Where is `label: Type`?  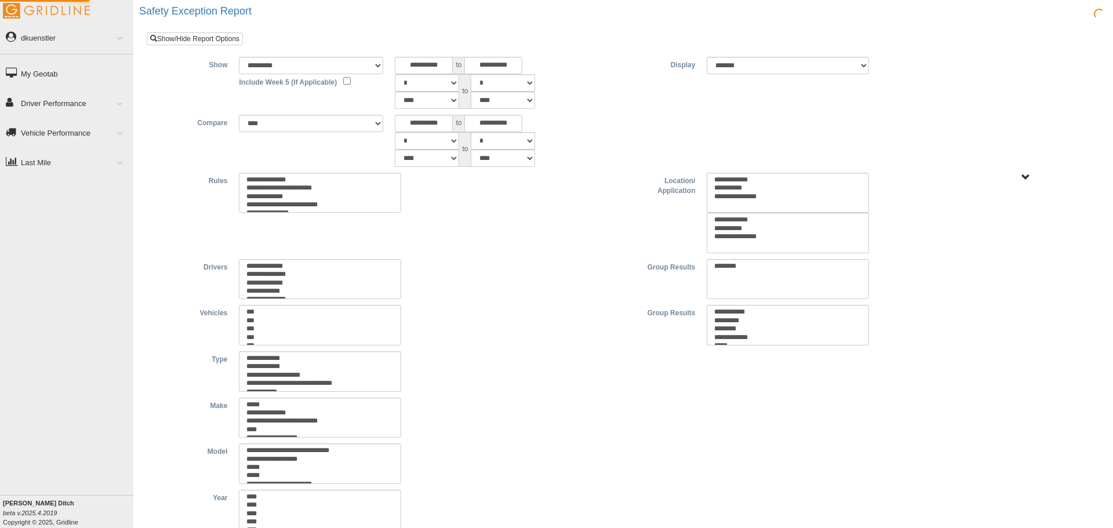 label: Type is located at coordinates (194, 358).